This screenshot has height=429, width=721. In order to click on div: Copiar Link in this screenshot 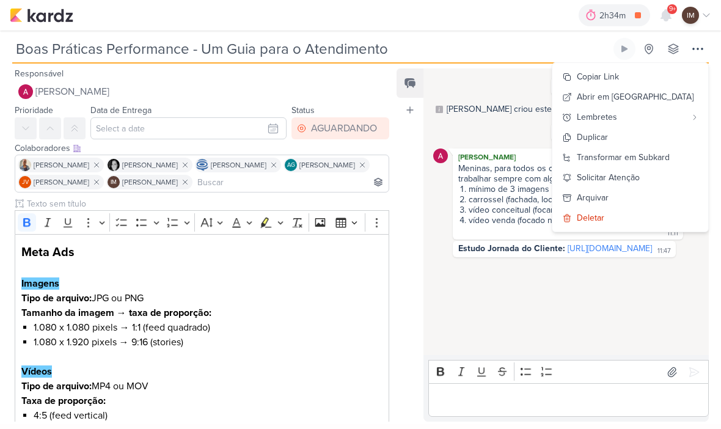, I will do `click(597, 76)`.